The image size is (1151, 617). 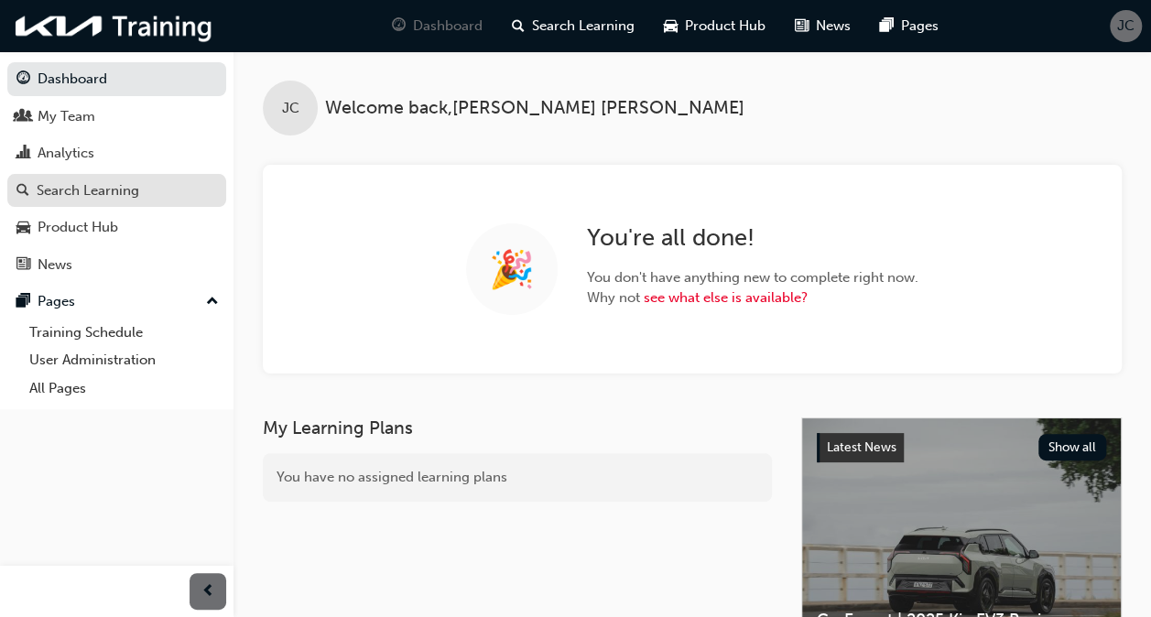 What do you see at coordinates (116, 301) in the screenshot?
I see `button: Pages` at bounding box center [116, 301].